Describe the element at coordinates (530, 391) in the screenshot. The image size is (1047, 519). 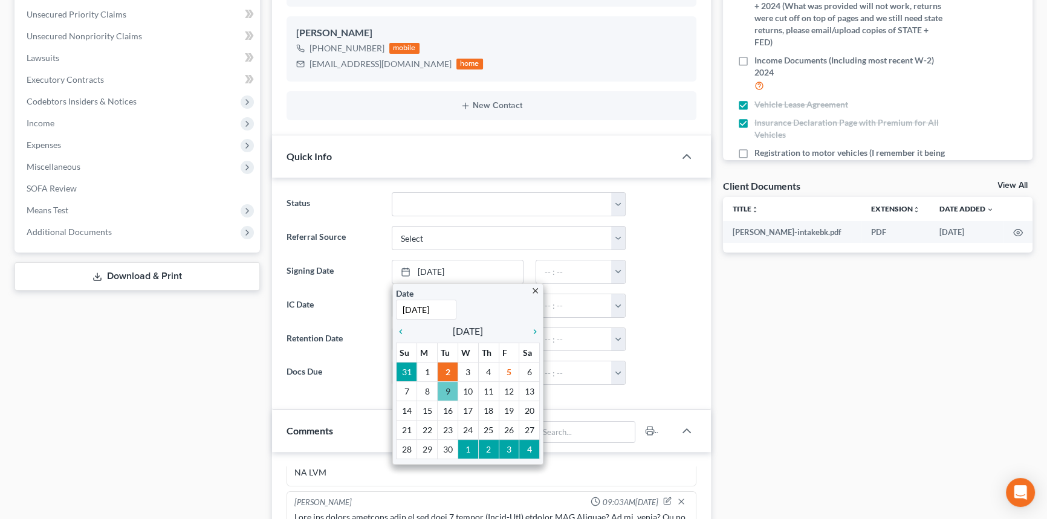
I see `td: 13` at that location.